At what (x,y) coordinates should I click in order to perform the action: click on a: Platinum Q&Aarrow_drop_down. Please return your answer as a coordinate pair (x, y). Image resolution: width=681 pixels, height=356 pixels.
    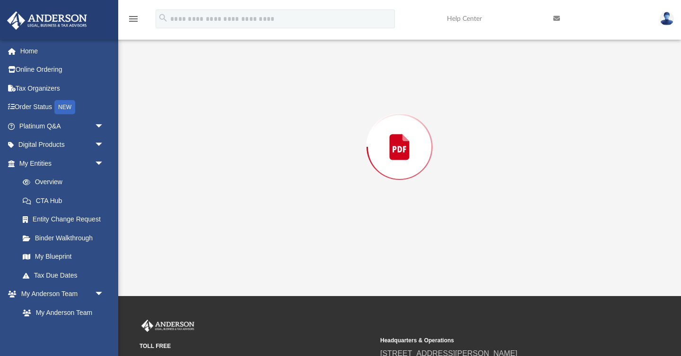
    Looking at the image, I should click on (62, 126).